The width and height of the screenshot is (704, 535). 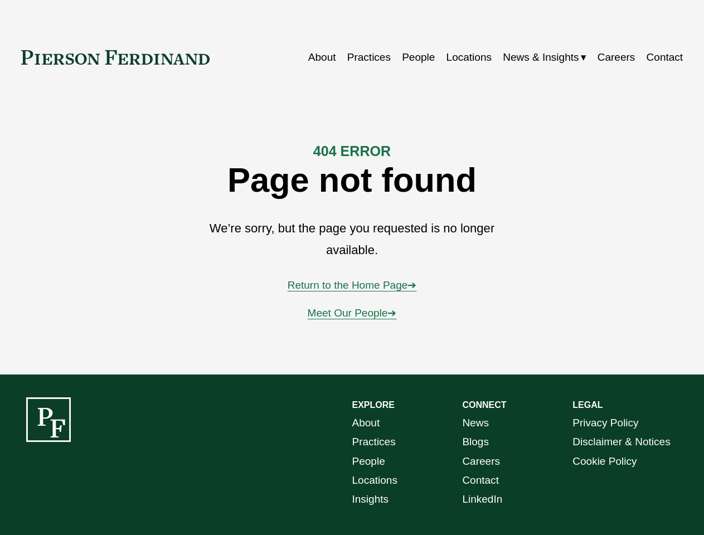 I want to click on p: We’re sorry, but the page you requested is no longer available., so click(x=352, y=239).